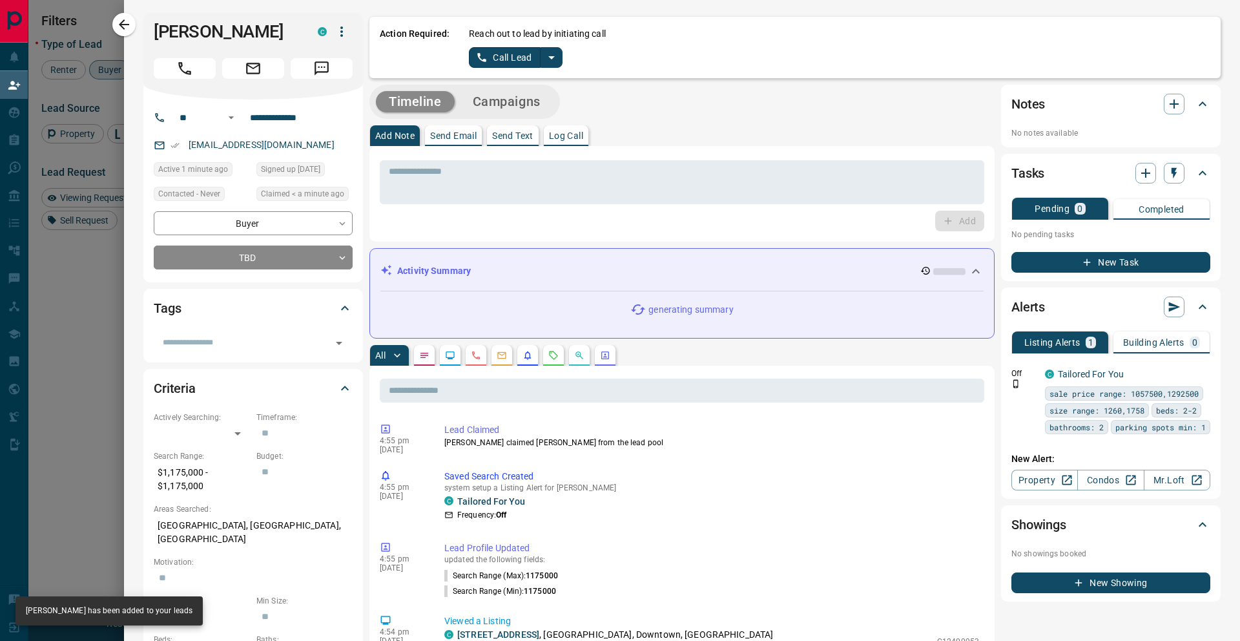 This screenshot has height=641, width=1240. I want to click on p: Lead Claimed, so click(712, 429).